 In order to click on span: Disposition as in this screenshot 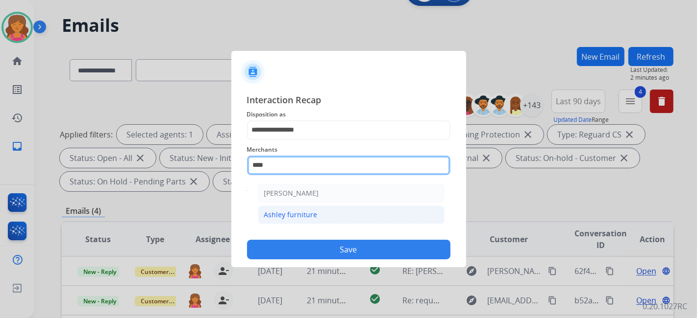, I will do `click(348, 115)`.